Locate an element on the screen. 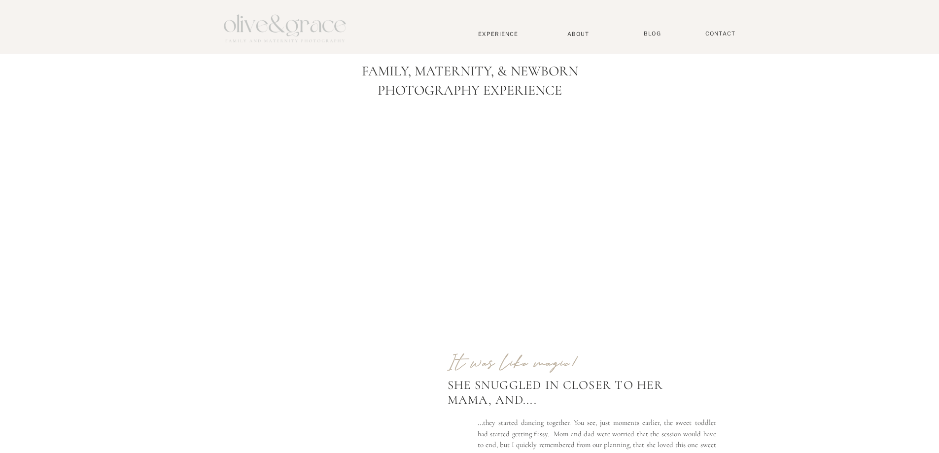 The height and width of the screenshot is (453, 939). nav: Contact is located at coordinates (720, 34).